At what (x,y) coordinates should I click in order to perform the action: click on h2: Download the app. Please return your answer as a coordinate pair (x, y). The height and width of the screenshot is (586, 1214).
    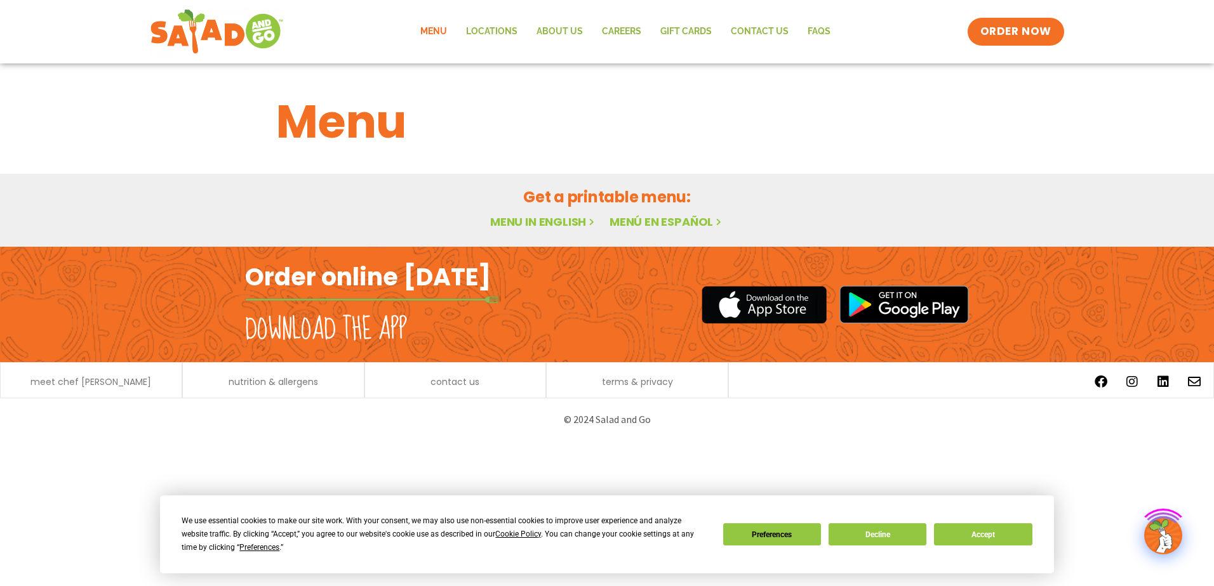
    Looking at the image, I should click on (326, 330).